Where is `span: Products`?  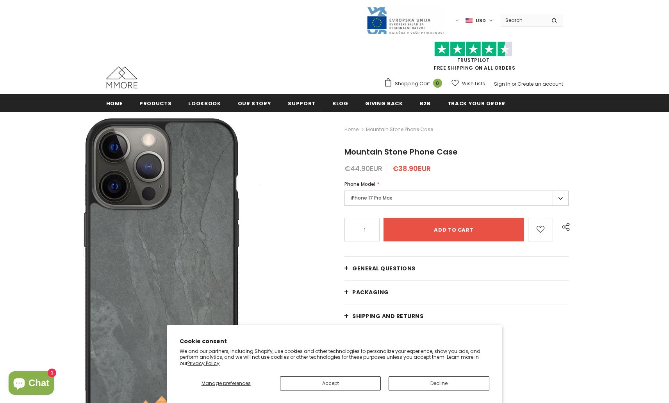
span: Products is located at coordinates (156, 103).